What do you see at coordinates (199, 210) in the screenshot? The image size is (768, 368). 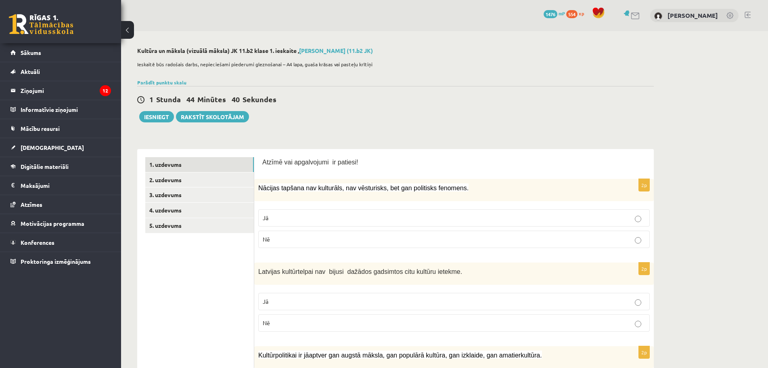 I see `a: 4. uzdevums` at bounding box center [199, 210].